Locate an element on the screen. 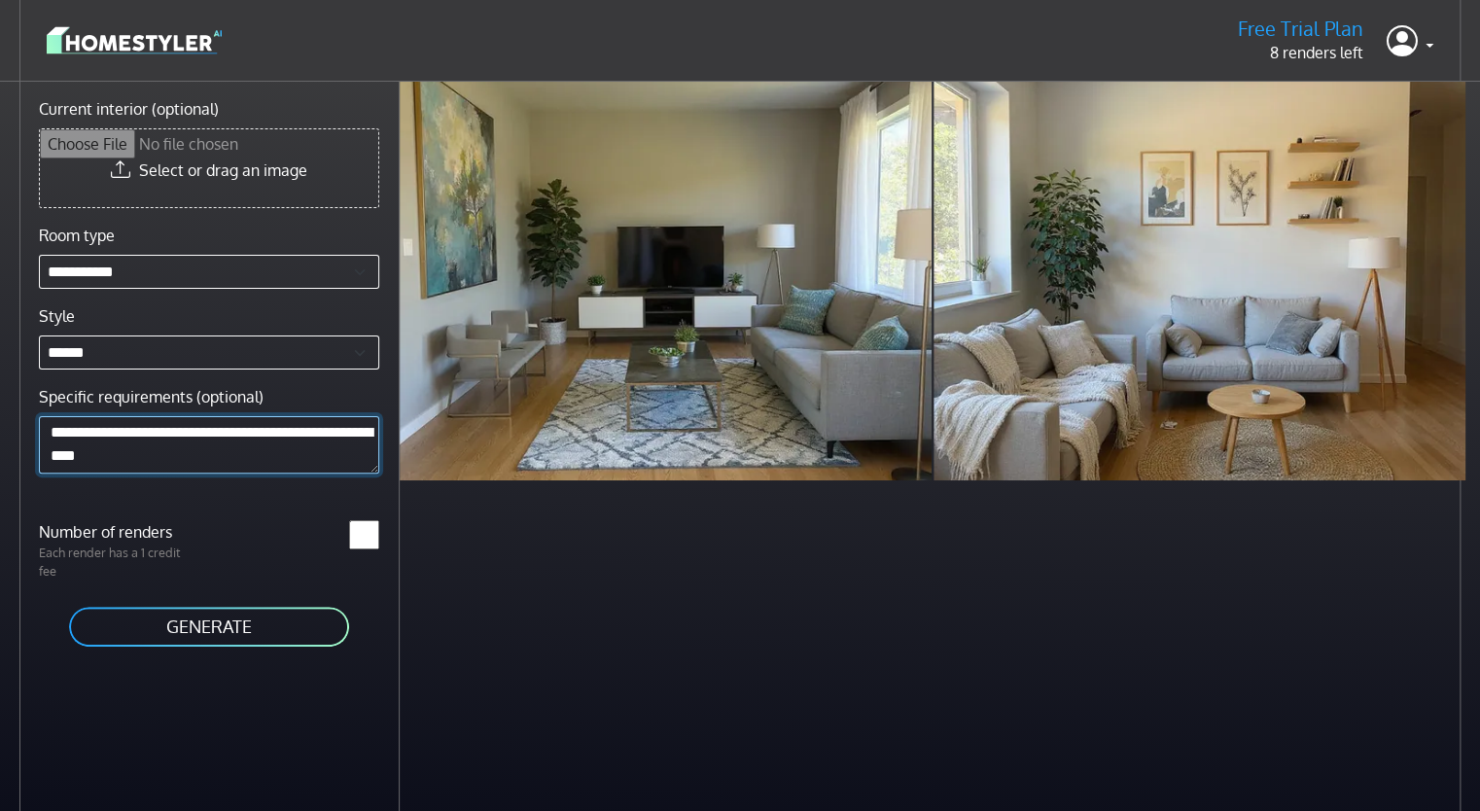 The height and width of the screenshot is (811, 1480). h5: Free Trial Plan is located at coordinates (1300, 28).